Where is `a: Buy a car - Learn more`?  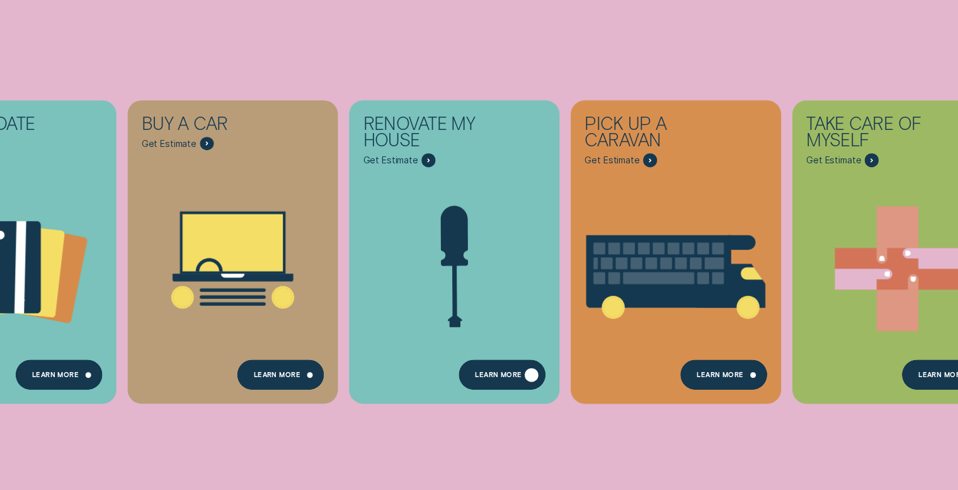
a: Buy a car - Learn more is located at coordinates (233, 248).